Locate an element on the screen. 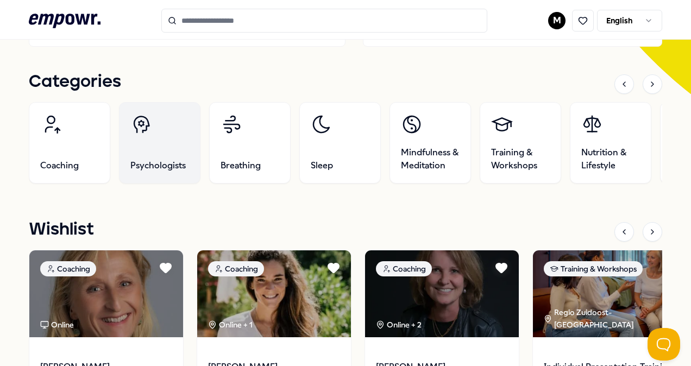 This screenshot has width=691, height=366. a: Coaching is located at coordinates (70, 143).